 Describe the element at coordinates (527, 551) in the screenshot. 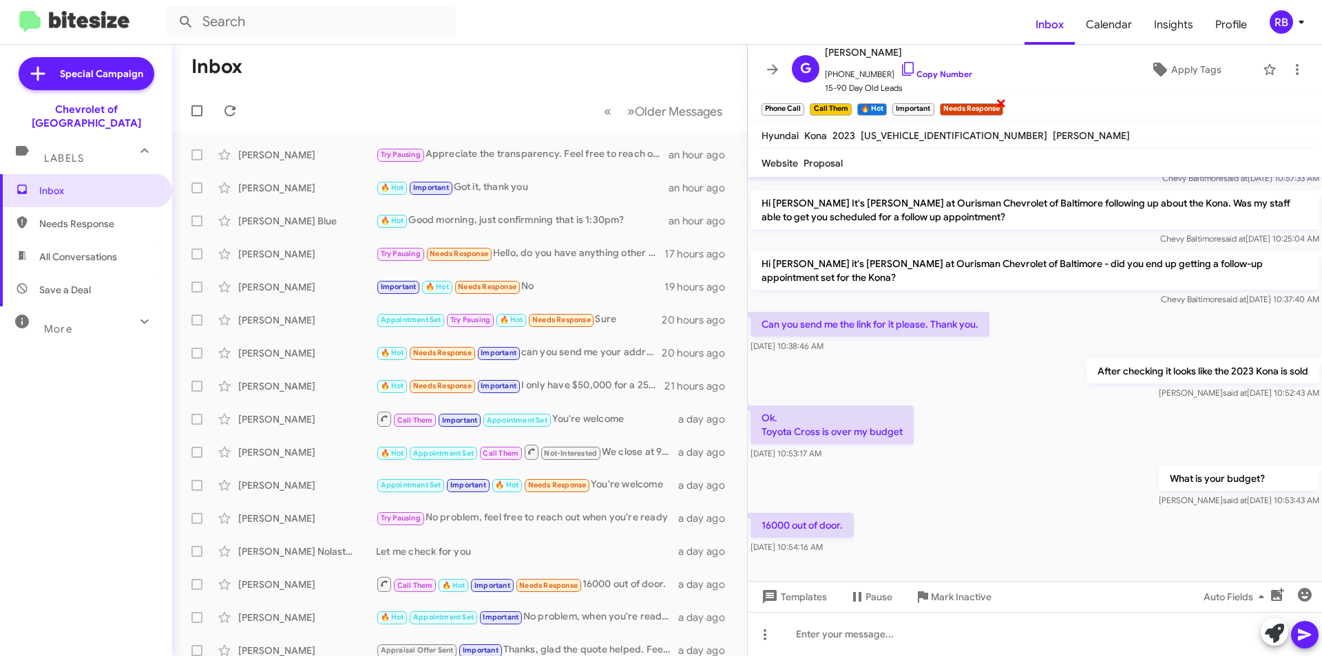

I see `div: Let me check for you` at that location.